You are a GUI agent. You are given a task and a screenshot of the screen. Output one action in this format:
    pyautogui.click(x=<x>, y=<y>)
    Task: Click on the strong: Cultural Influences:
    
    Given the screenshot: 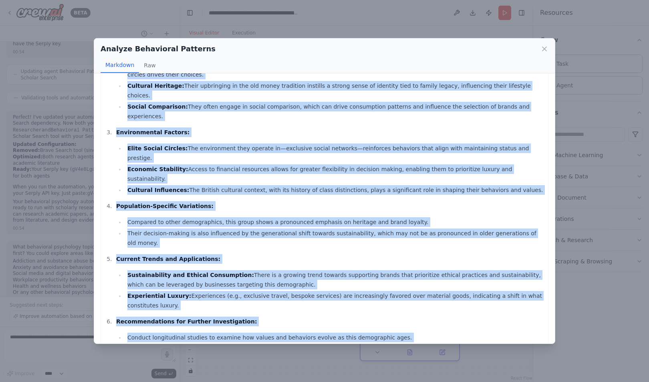 What is the action you would take?
    pyautogui.click(x=158, y=190)
    